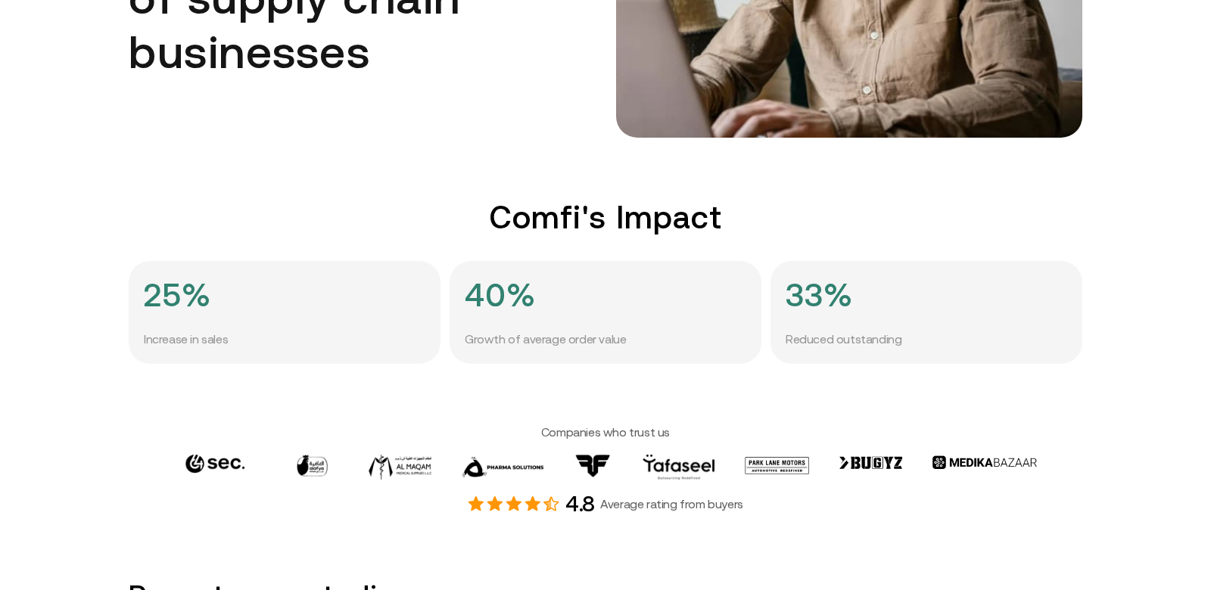  I want to click on h4: 4.8, so click(580, 504).